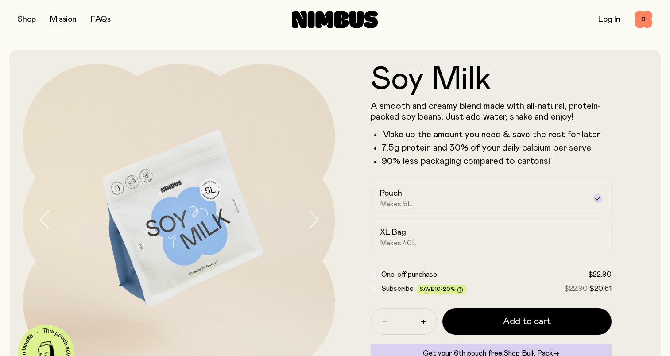  Describe the element at coordinates (409, 275) in the screenshot. I see `span: One-off purchase` at that location.